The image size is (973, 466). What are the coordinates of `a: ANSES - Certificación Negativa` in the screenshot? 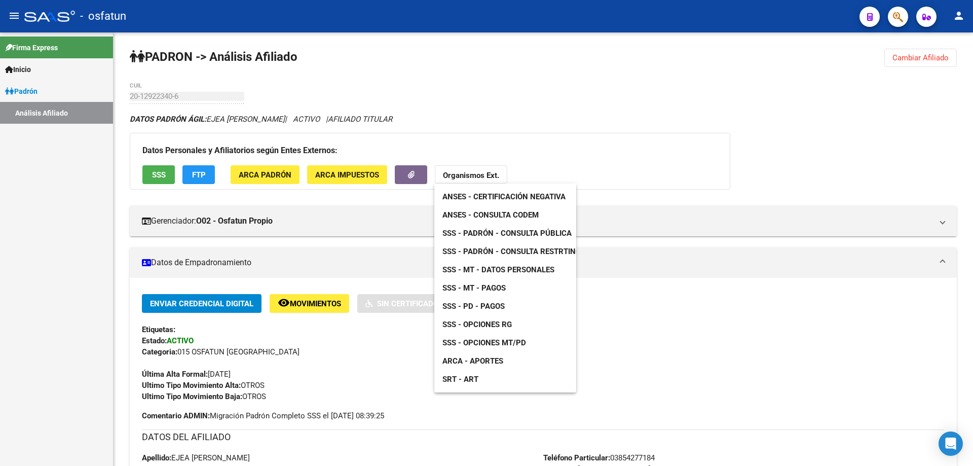 It's located at (504, 197).